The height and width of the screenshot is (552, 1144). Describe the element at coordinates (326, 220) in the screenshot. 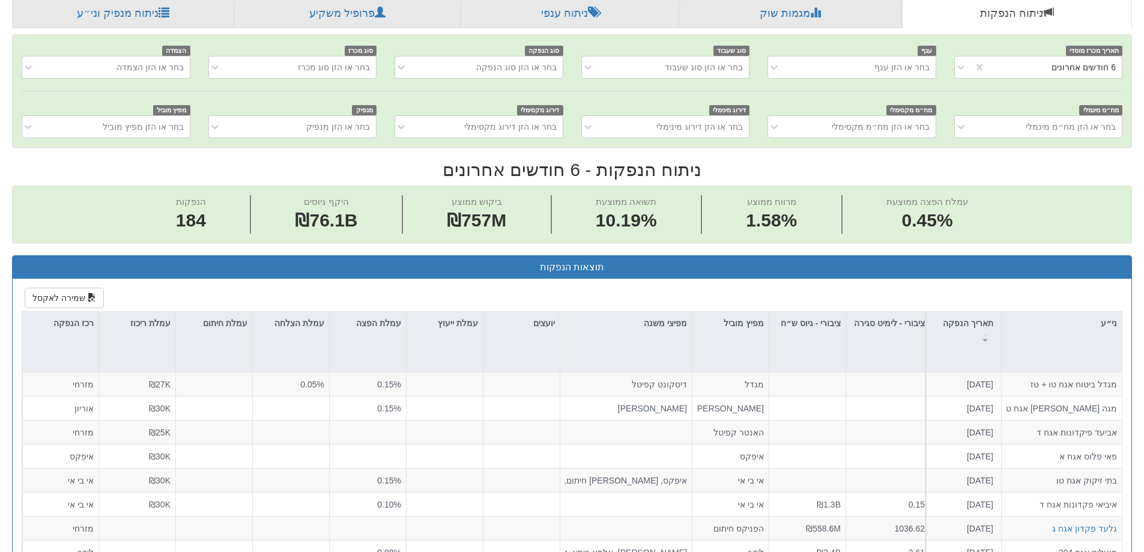

I see `span: ₪76.1B` at that location.